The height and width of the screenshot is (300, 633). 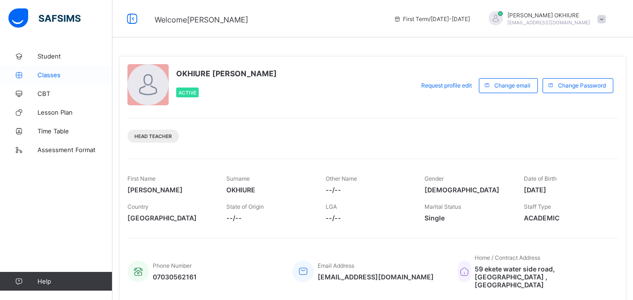 I want to click on span: Active, so click(x=187, y=93).